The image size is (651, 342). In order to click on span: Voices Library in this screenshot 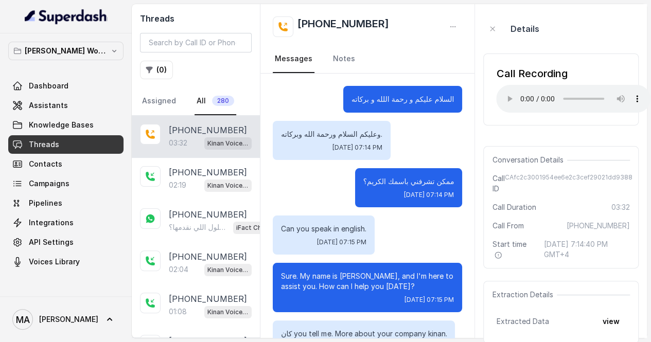, I will do `click(54, 262)`.